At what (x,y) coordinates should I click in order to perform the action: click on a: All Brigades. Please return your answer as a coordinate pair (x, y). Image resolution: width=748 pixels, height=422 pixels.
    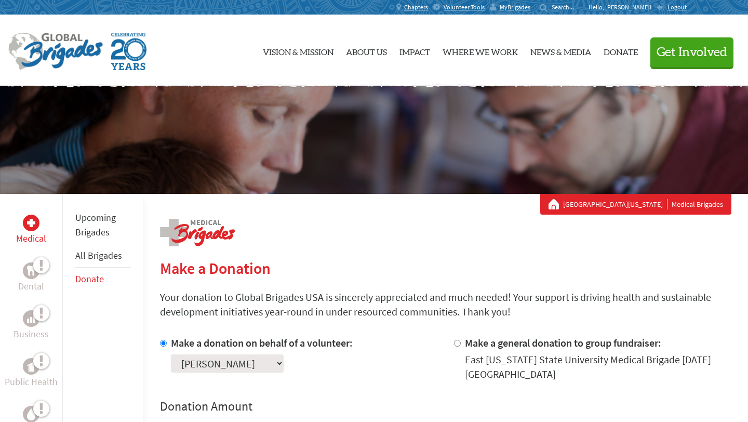
    Looking at the image, I should click on (99, 255).